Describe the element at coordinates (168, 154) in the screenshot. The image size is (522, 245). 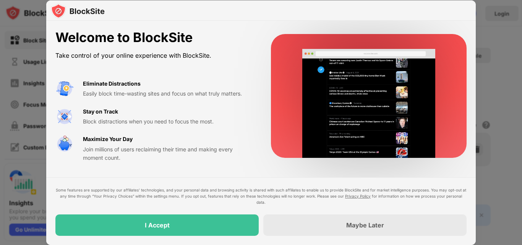
I see `div: Join millions of users reclaiming their time and making every moment count.` at that location.